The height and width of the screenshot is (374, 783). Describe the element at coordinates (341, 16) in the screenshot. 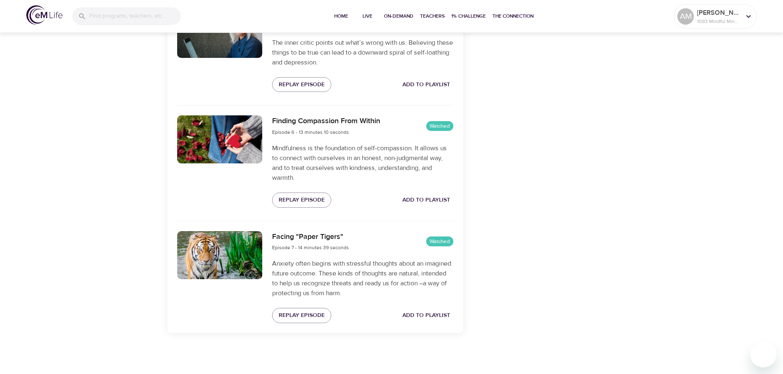

I see `span: Home` at that location.